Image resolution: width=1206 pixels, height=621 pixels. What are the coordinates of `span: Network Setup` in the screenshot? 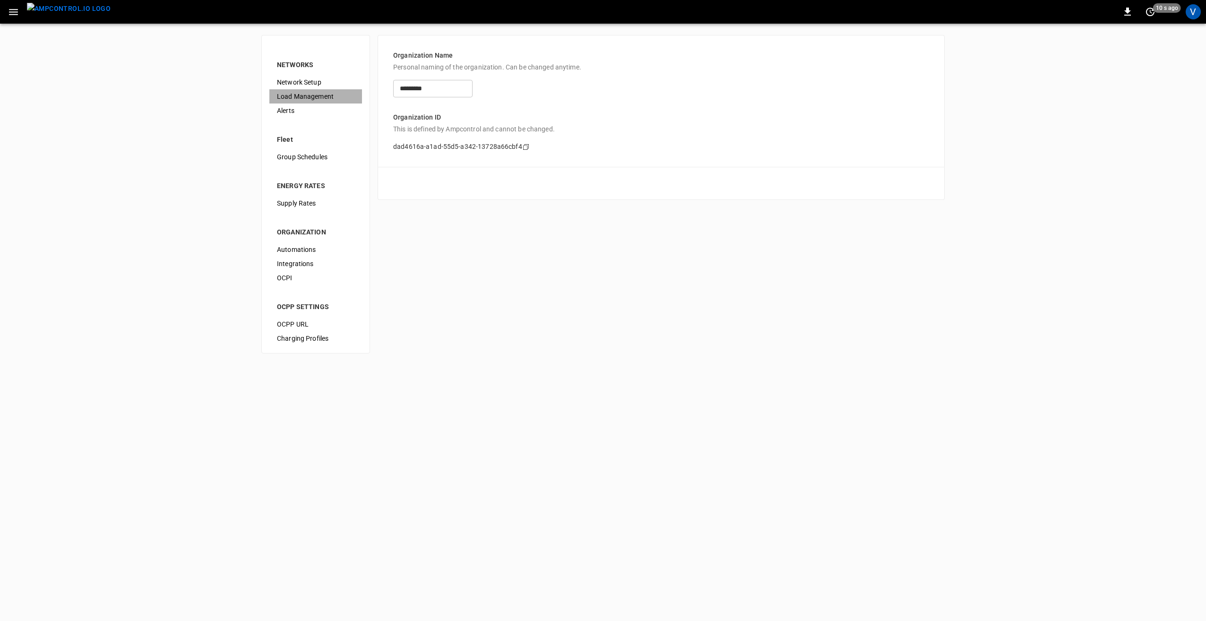 It's located at (316, 82).